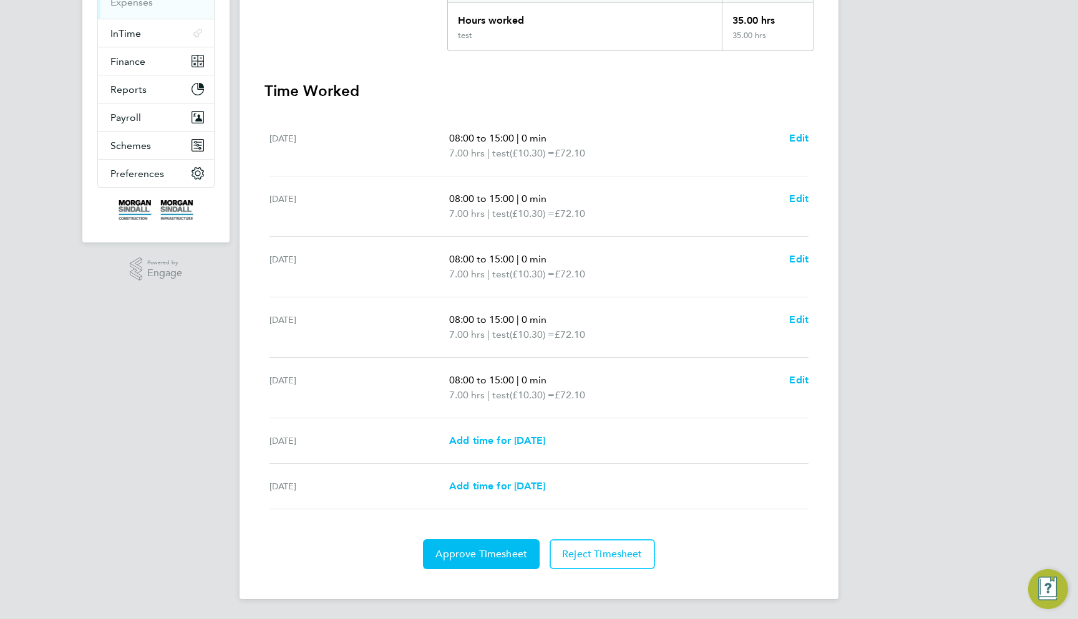 The width and height of the screenshot is (1078, 619). Describe the element at coordinates (156, 210) in the screenshot. I see `a: Go to home page` at that location.